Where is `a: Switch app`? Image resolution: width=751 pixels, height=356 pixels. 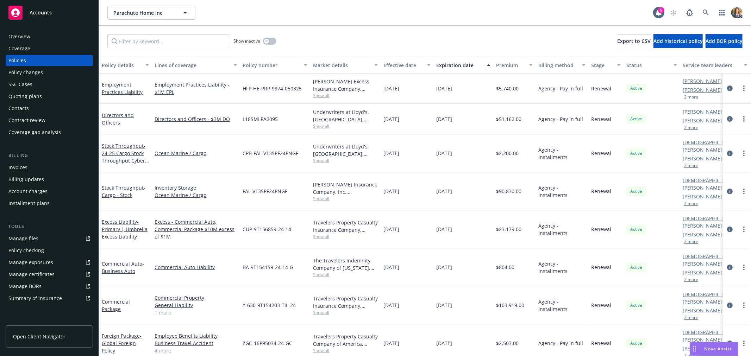
a: Switch app is located at coordinates (722, 13).